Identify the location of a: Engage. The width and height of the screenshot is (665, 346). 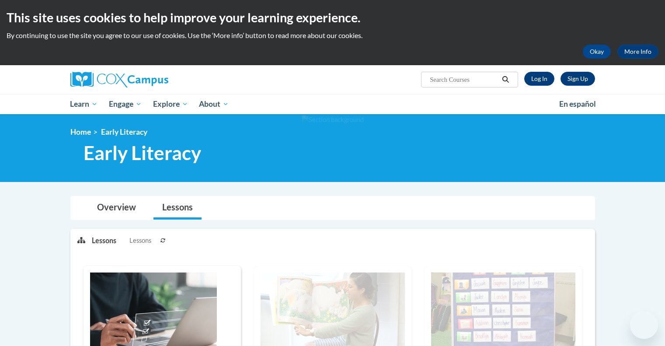
(125, 104).